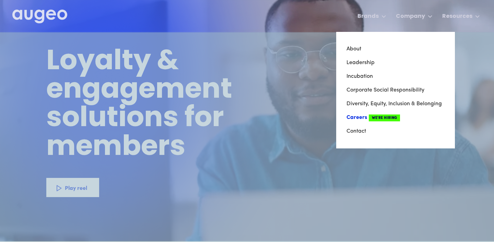 Image resolution: width=494 pixels, height=242 pixels. What do you see at coordinates (411, 16) in the screenshot?
I see `div: Company` at bounding box center [411, 16].